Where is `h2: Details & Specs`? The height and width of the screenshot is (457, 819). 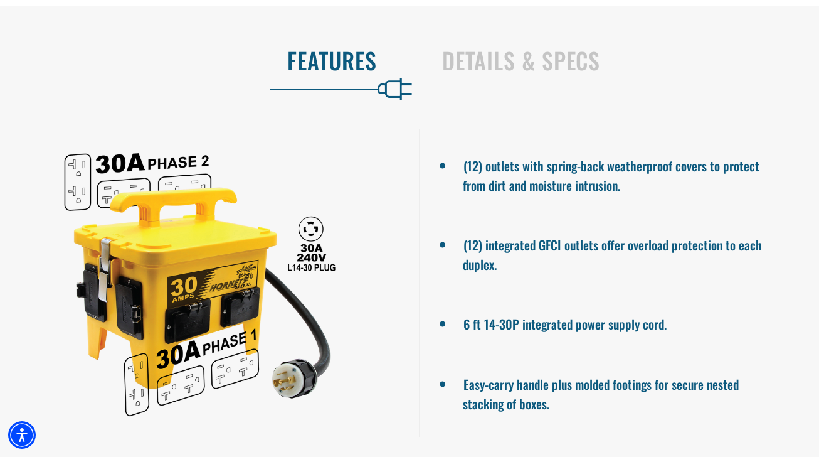 h2: Details & Specs is located at coordinates (617, 60).